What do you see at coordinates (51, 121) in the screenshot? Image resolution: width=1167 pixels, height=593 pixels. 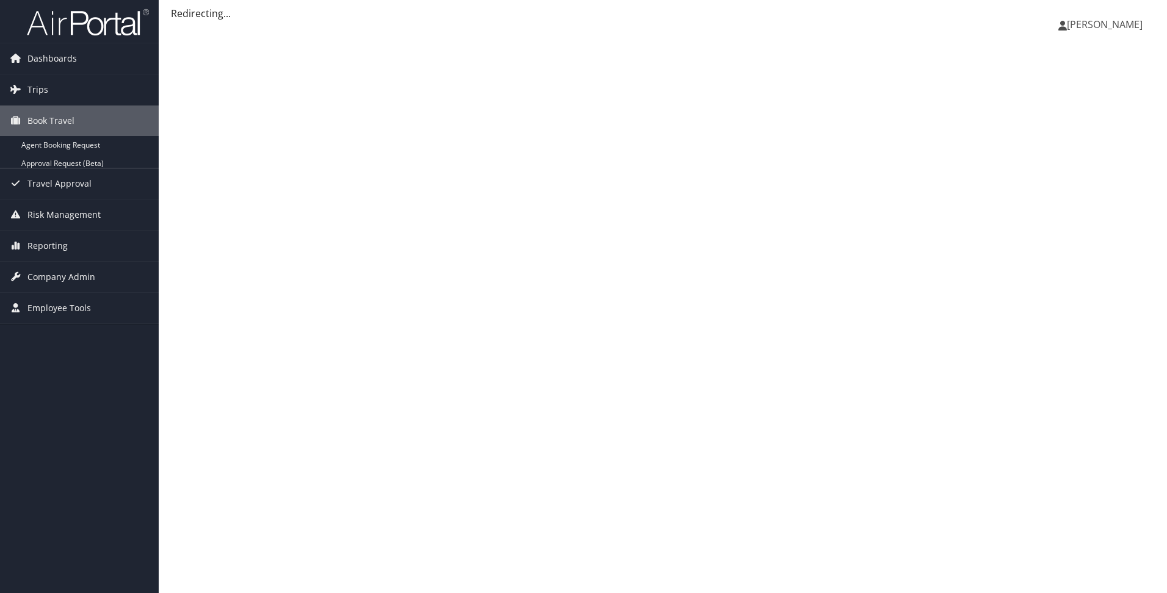 I see `span: Book Travel` at bounding box center [51, 121].